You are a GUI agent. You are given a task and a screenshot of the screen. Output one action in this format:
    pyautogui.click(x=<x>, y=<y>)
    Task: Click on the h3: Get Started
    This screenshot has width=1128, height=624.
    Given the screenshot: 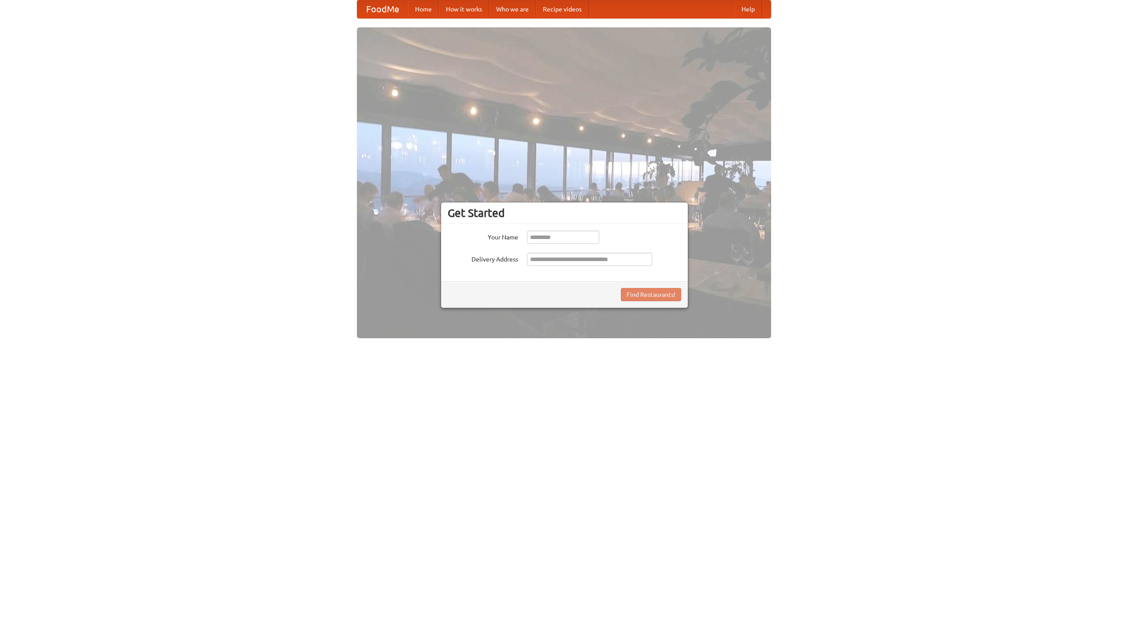 What is the action you would take?
    pyautogui.click(x=565, y=213)
    